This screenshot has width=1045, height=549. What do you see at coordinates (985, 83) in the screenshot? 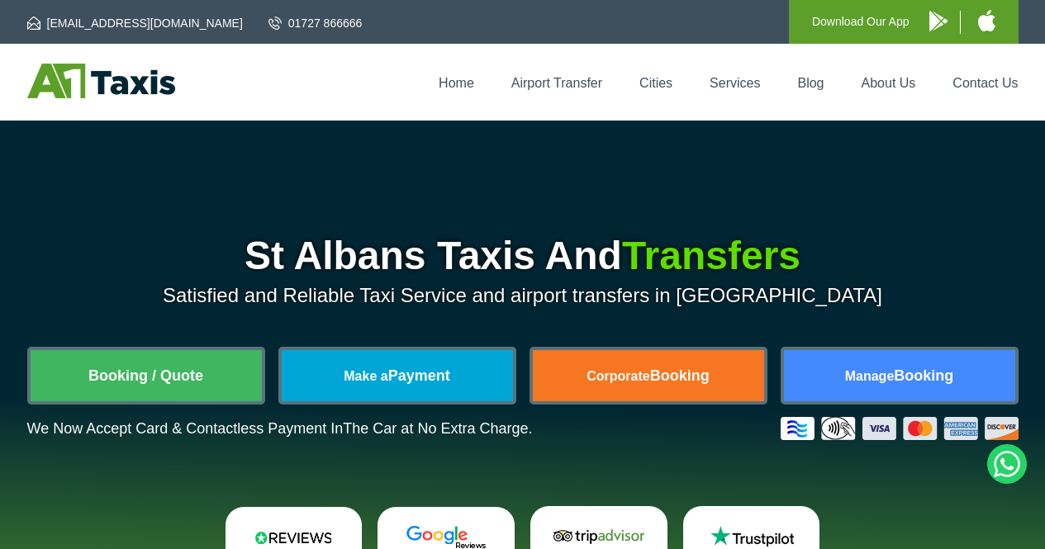
I see `a: Contact Us` at bounding box center [985, 83].